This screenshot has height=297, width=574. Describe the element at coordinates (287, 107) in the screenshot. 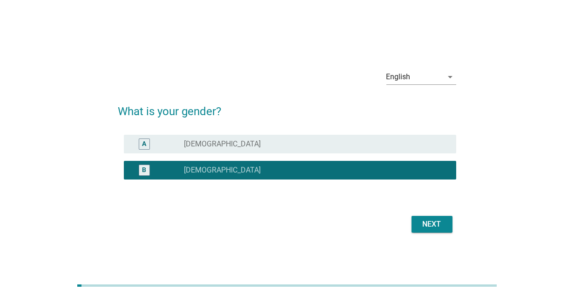

I see `h2: What is your gender?` at that location.